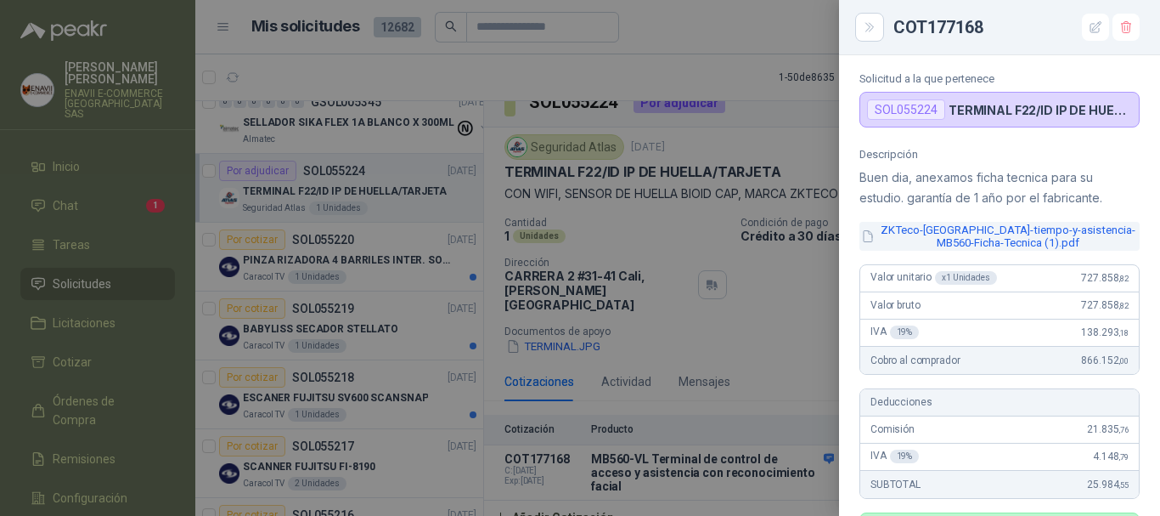 Image resolution: width=1160 pixels, height=516 pixels. What do you see at coordinates (1000, 154) in the screenshot?
I see `p: Descripción` at bounding box center [1000, 154].